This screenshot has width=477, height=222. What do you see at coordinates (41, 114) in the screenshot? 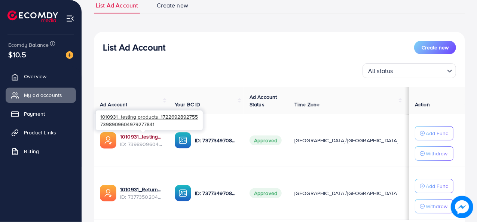
I see `a: Payment` at bounding box center [41, 114].